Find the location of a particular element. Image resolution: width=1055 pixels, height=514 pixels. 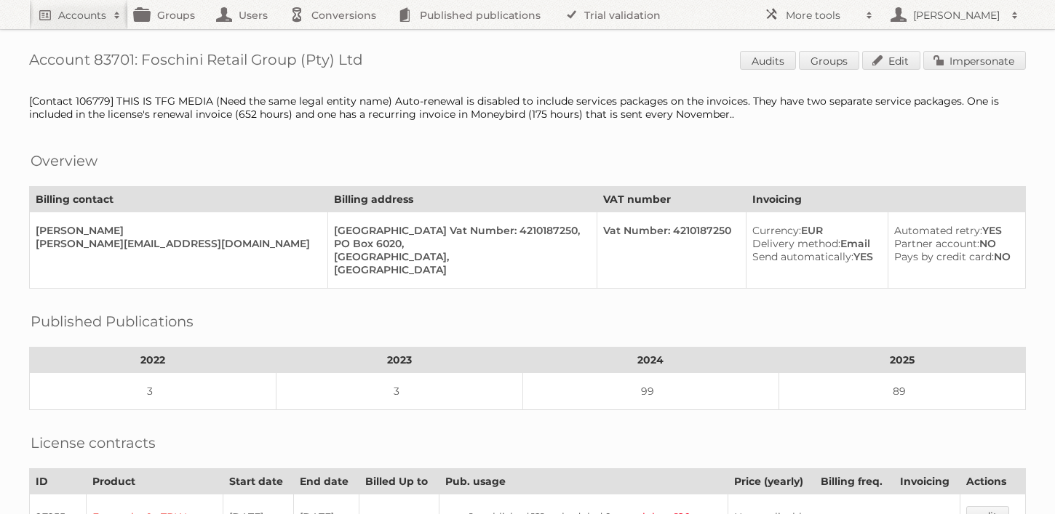

span: Automated retry: is located at coordinates (938, 231).